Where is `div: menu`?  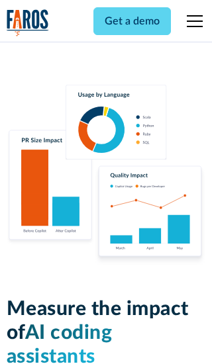
div: menu is located at coordinates (192, 21).